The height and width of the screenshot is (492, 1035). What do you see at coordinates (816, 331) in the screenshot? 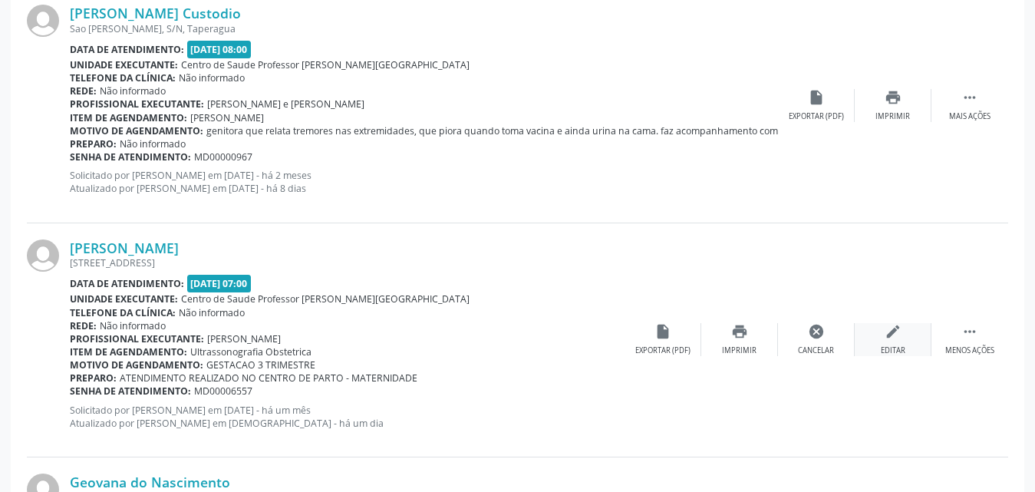
I see `i: cancel` at bounding box center [816, 331].